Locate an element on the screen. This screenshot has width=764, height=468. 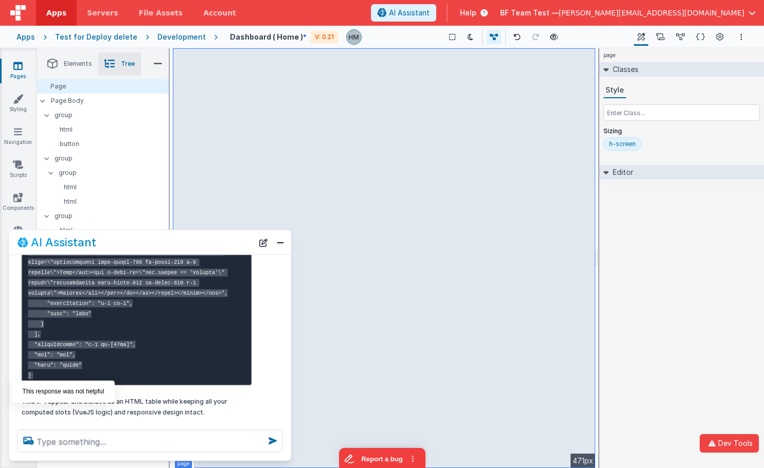
span: Apps is located at coordinates (56, 13).